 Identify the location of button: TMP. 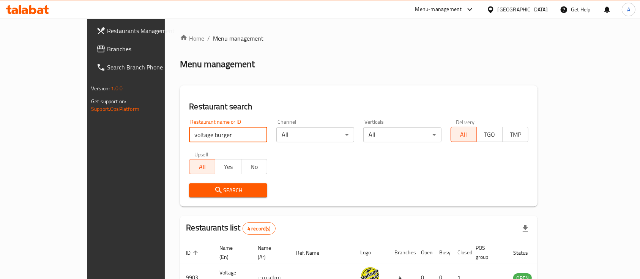
(515, 134).